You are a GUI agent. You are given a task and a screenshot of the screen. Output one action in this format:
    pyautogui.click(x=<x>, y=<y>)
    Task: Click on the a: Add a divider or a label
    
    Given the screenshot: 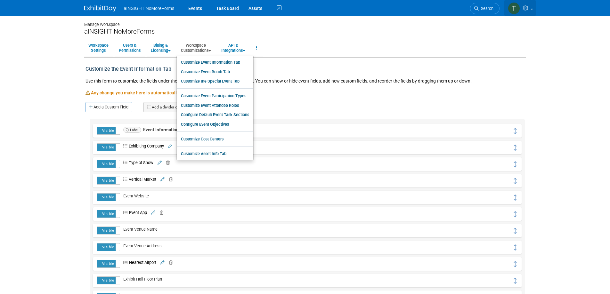 What is the action you would take?
    pyautogui.click(x=169, y=107)
    